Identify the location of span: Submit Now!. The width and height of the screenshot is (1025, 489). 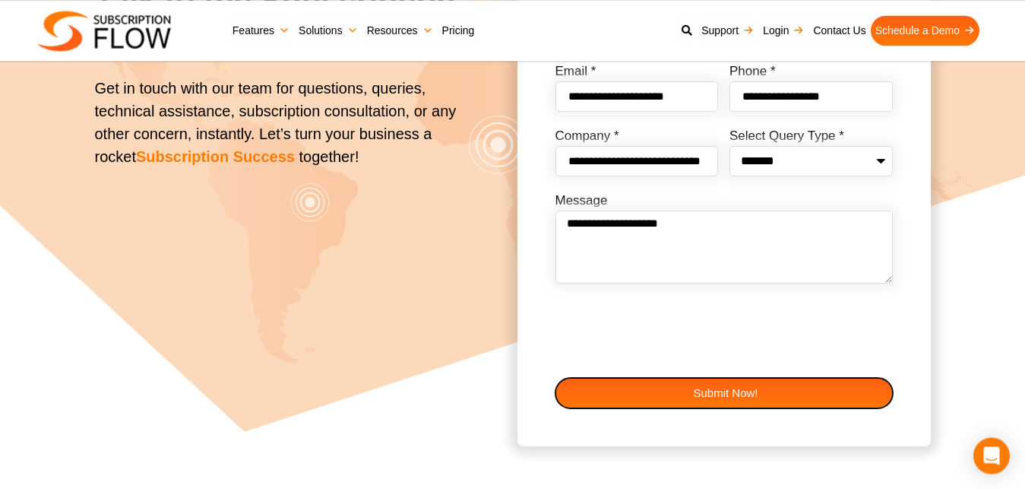
(725, 392).